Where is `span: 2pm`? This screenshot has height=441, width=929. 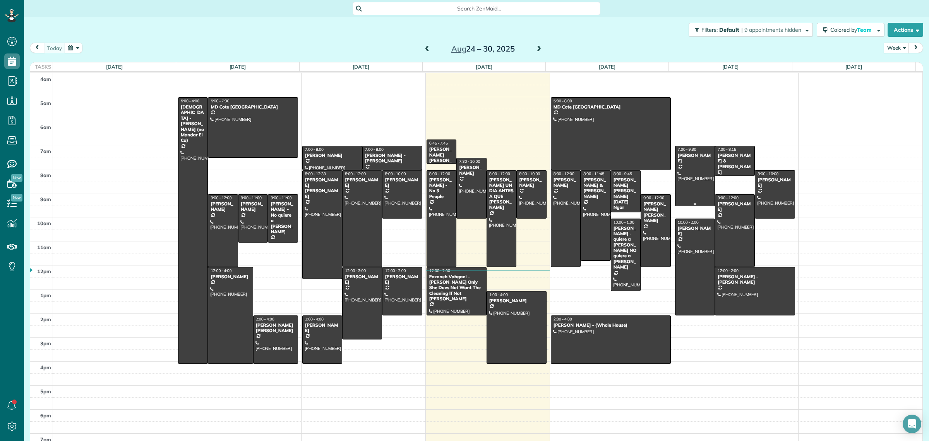
span: 2pm is located at coordinates (46, 319).